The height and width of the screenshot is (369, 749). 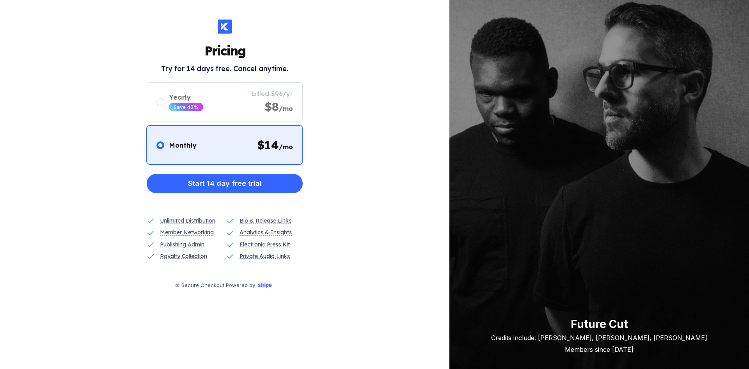 What do you see at coordinates (275, 145) in the screenshot?
I see `div: $ 14` at bounding box center [275, 145].